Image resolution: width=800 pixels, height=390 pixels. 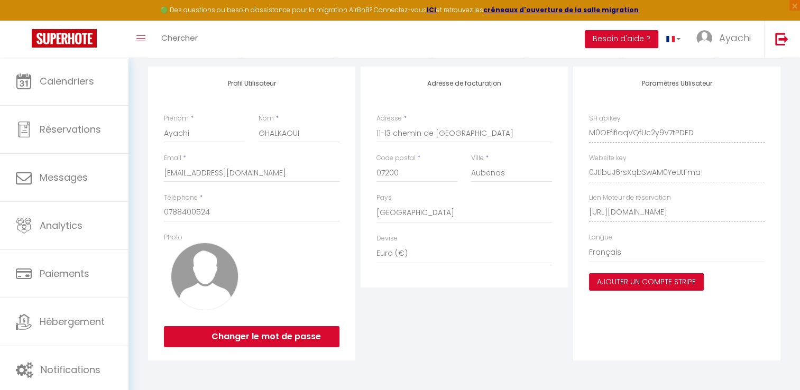 What do you see at coordinates (179, 39) in the screenshot?
I see `a: Chercher` at bounding box center [179, 39].